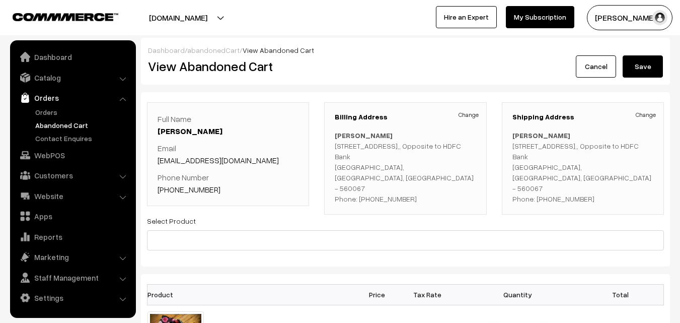  I want to click on a: Website, so click(73, 196).